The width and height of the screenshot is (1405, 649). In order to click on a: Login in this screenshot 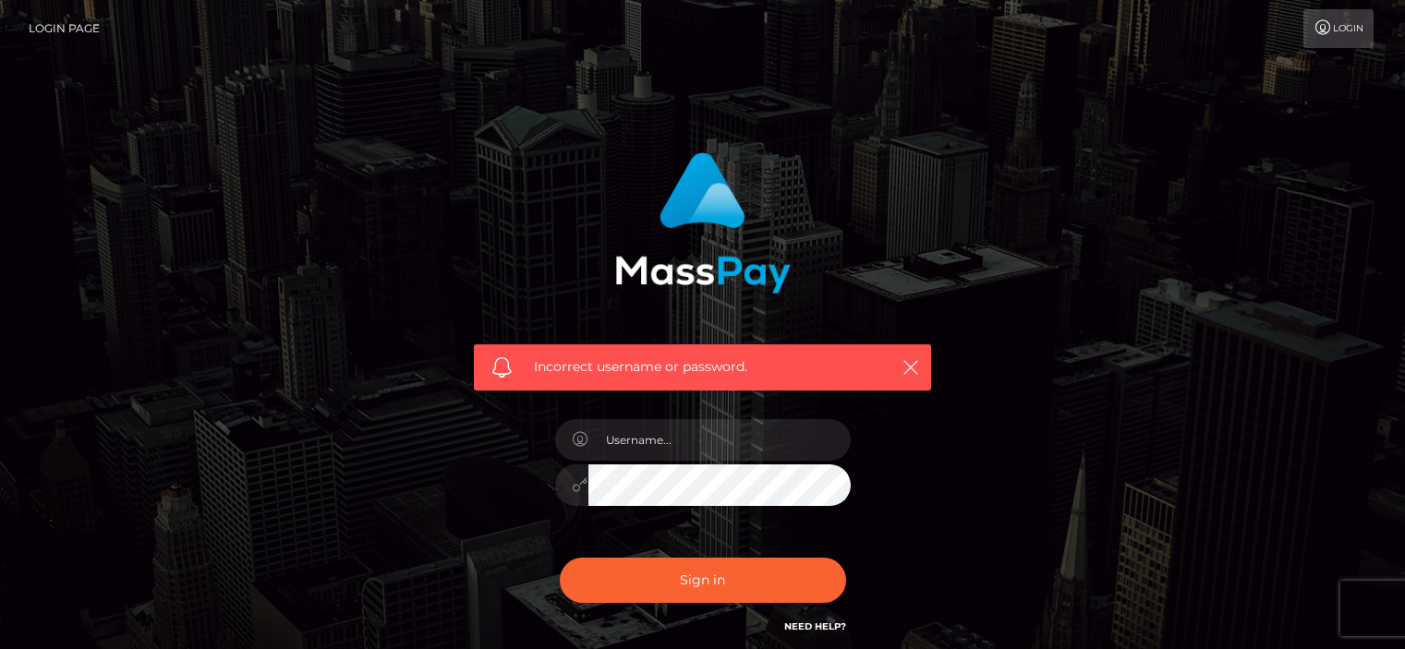, I will do `click(1338, 29)`.